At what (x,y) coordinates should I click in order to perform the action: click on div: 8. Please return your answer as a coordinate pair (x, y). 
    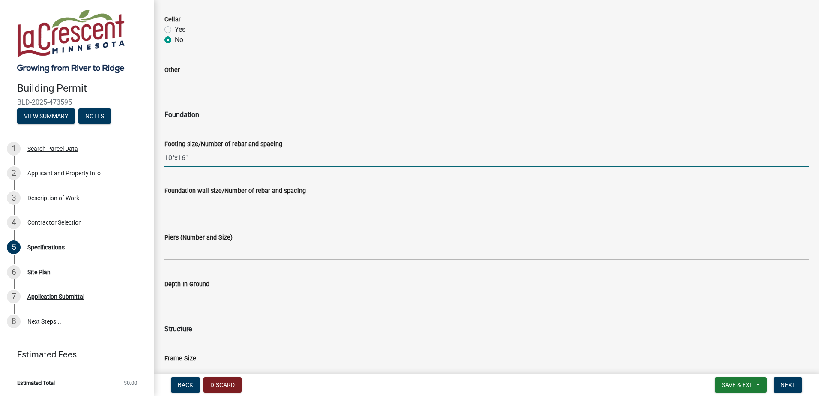
    Looking at the image, I should click on (14, 321).